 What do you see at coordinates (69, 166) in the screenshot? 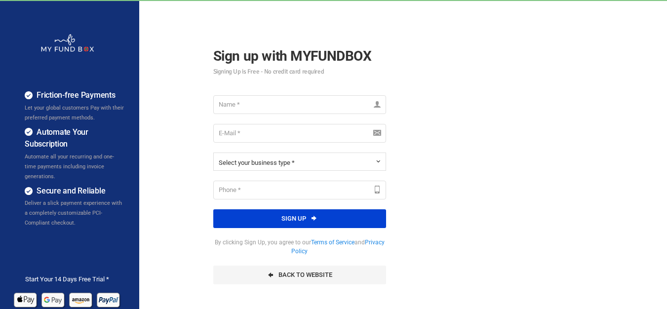
I see `span: Automate all your recurring and one-time payments including invoice generations.` at bounding box center [69, 166].